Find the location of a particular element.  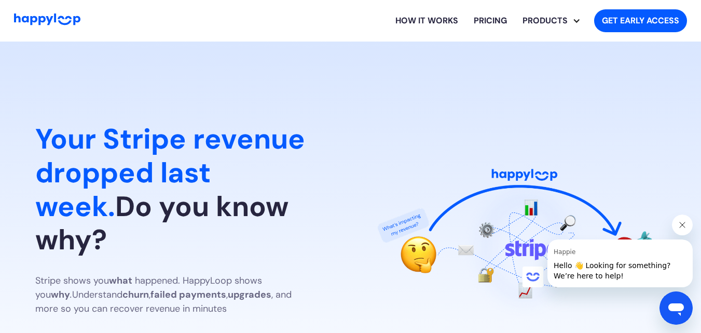

span: Your Stripe revenue dropped last week. is located at coordinates (170, 172).